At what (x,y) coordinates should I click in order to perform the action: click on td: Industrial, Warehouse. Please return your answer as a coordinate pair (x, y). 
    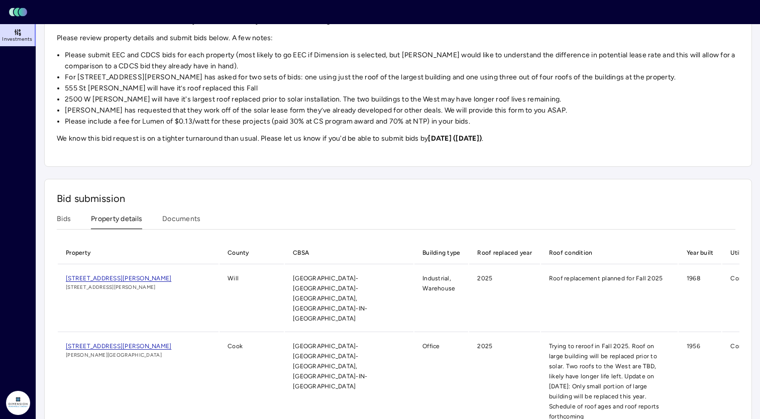
    Looking at the image, I should click on (441, 298).